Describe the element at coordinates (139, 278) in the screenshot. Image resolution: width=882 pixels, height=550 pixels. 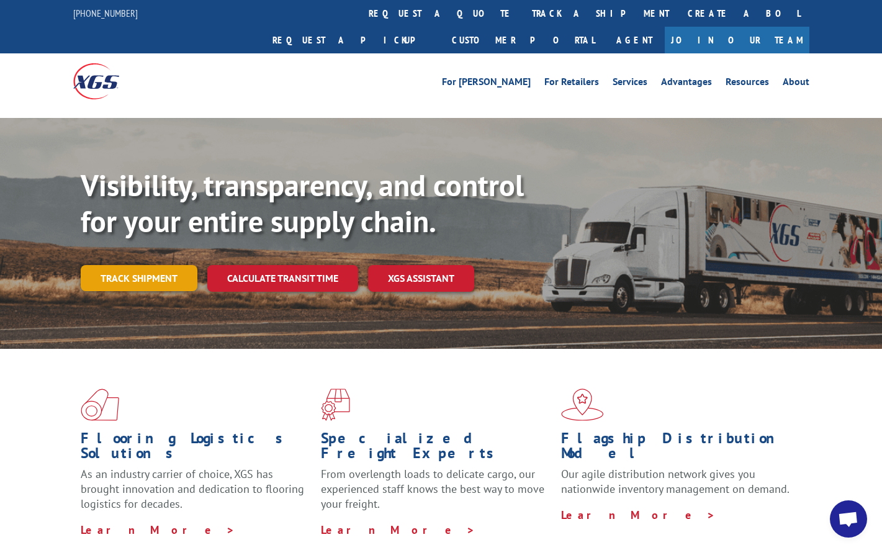
I see `a: Track shipment` at that location.